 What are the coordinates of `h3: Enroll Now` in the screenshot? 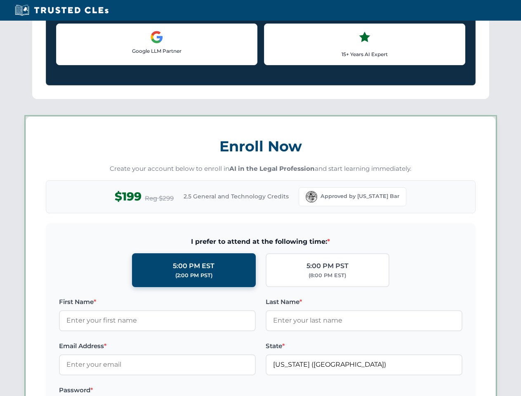 It's located at (261, 146).